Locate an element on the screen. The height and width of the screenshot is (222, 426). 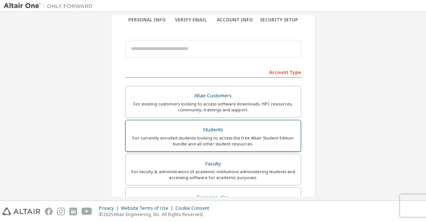
img: instagram.svg is located at coordinates (61, 212).